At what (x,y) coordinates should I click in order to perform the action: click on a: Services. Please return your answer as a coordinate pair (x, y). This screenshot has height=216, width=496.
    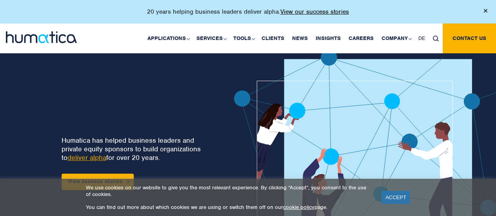
    Looking at the image, I should click on (211, 38).